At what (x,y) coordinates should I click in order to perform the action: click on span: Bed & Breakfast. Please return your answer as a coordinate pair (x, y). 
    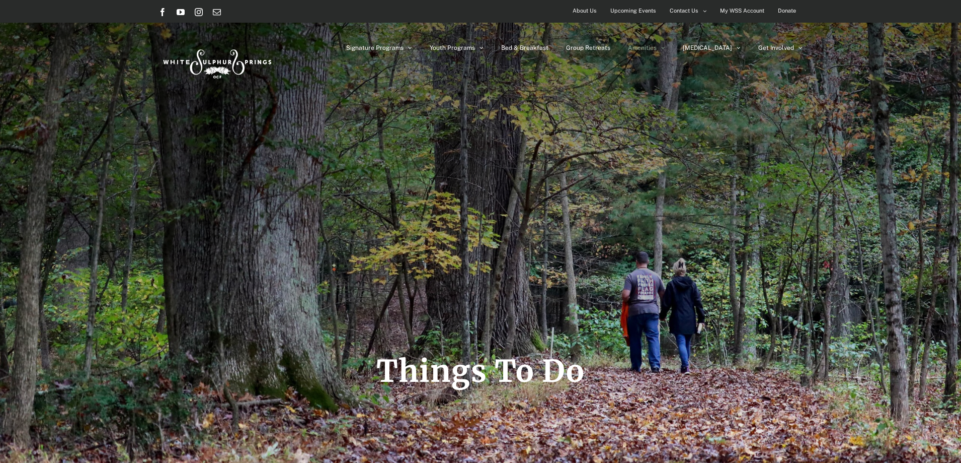
    Looking at the image, I should click on (525, 48).